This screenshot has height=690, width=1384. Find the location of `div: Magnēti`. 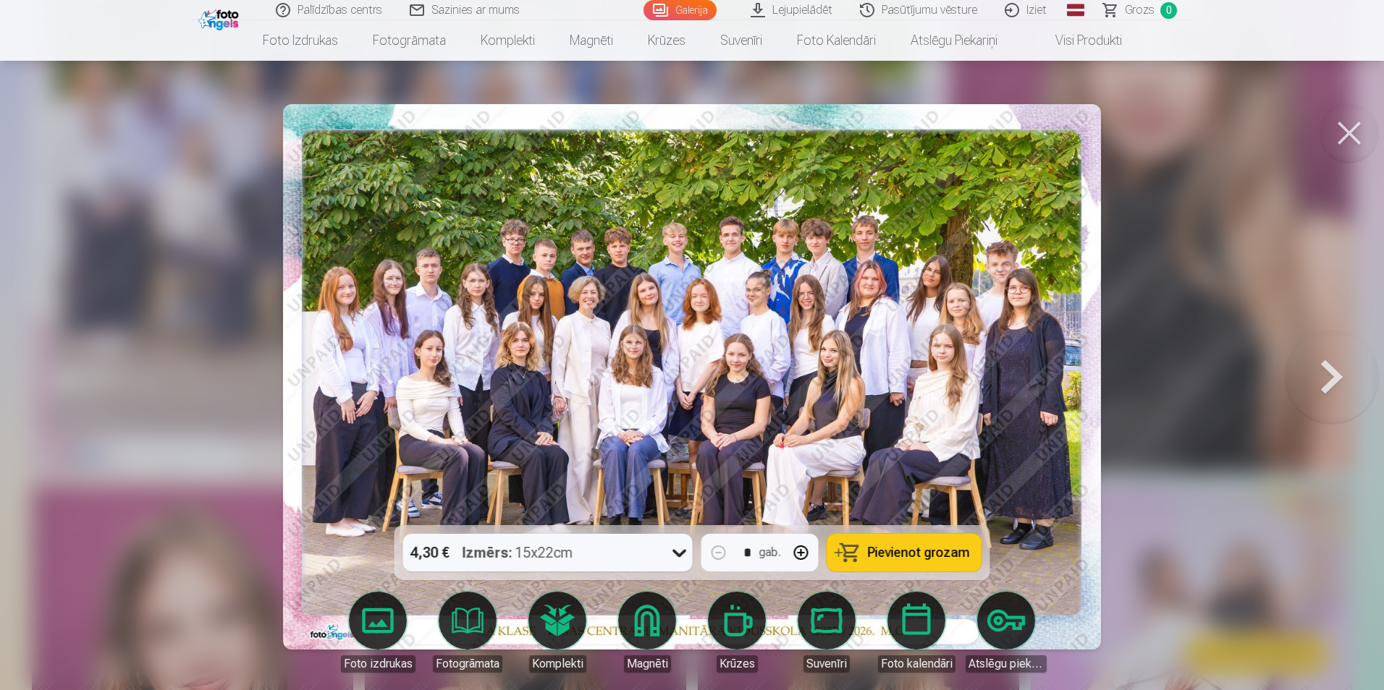

div: Magnēti is located at coordinates (647, 664).